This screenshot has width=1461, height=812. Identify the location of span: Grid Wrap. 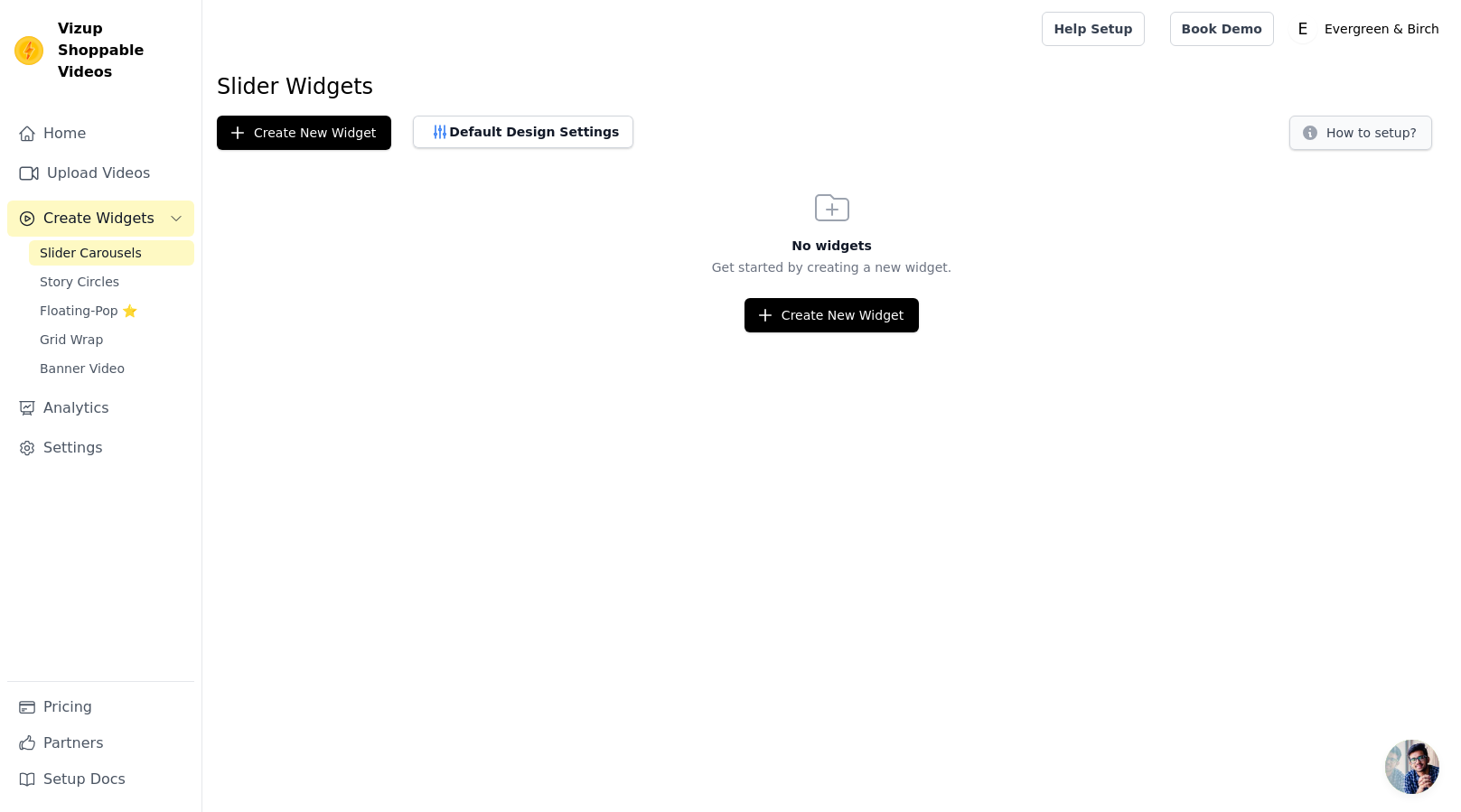
(72, 340).